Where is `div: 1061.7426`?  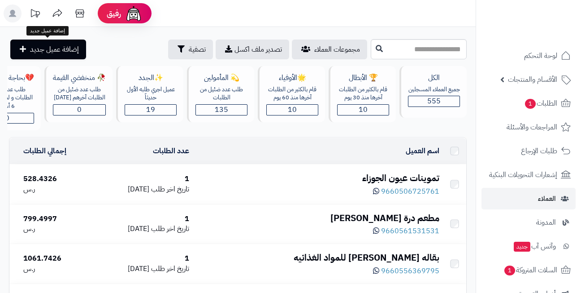 div: 1061.7426 is located at coordinates (56, 258).